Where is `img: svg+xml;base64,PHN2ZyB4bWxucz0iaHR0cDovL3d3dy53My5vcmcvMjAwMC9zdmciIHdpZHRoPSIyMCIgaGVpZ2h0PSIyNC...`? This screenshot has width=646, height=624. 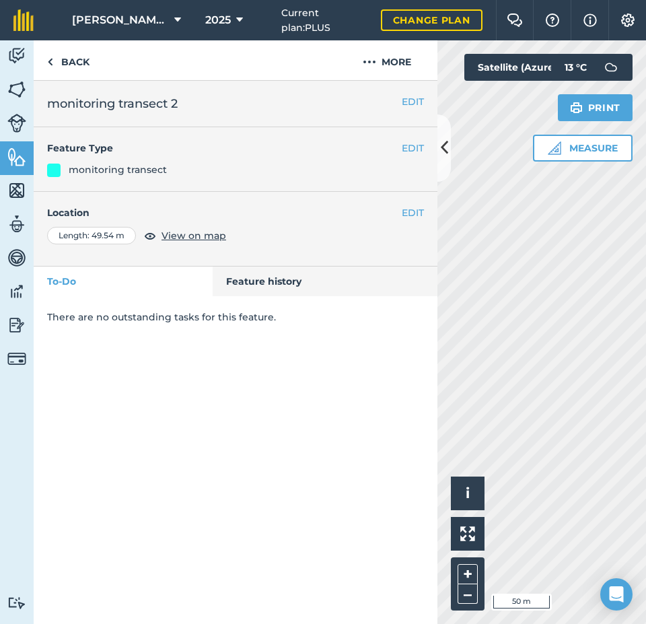 img: svg+xml;base64,PHN2ZyB4bWxucz0iaHR0cDovL3d3dy53My5vcmcvMjAwMC9zdmciIHdpZHRoPSIyMCIgaGVpZ2h0PSIyNC... is located at coordinates (370, 62).